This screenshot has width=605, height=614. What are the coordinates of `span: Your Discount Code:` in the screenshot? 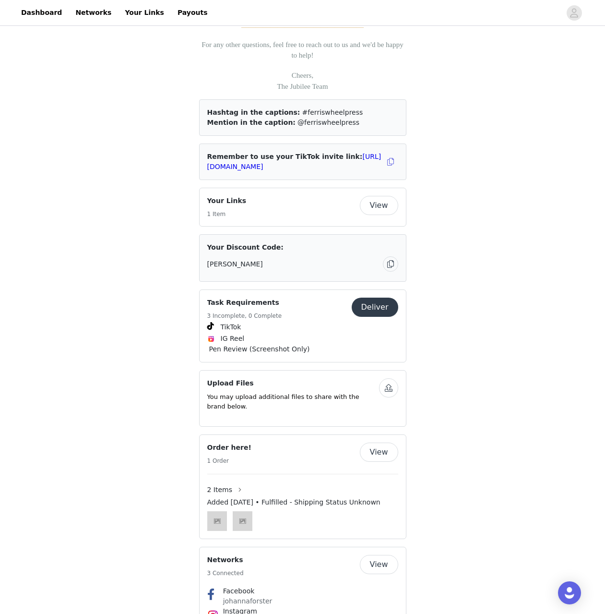 It's located at (245, 247).